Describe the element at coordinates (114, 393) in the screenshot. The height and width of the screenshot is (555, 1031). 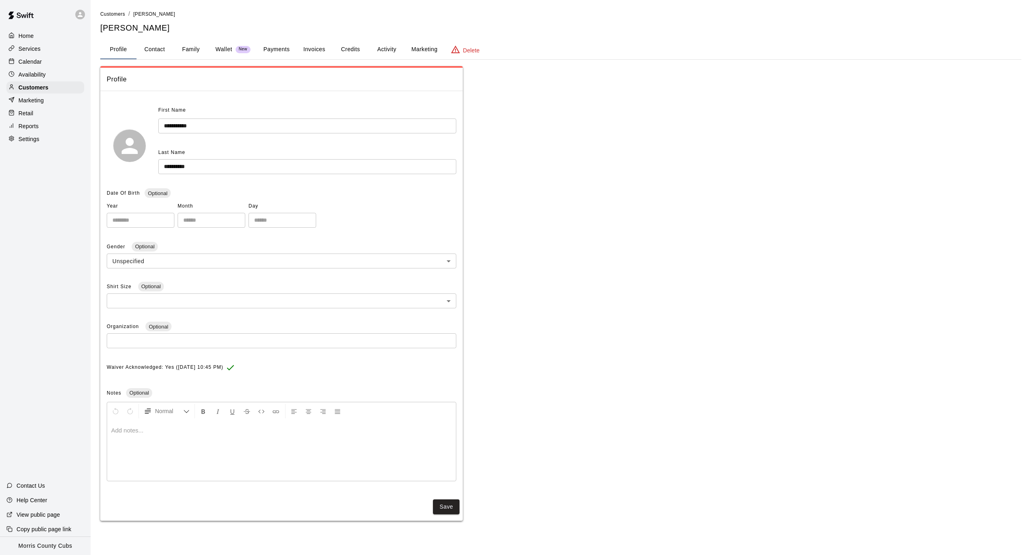
I see `span: Notes` at that location.